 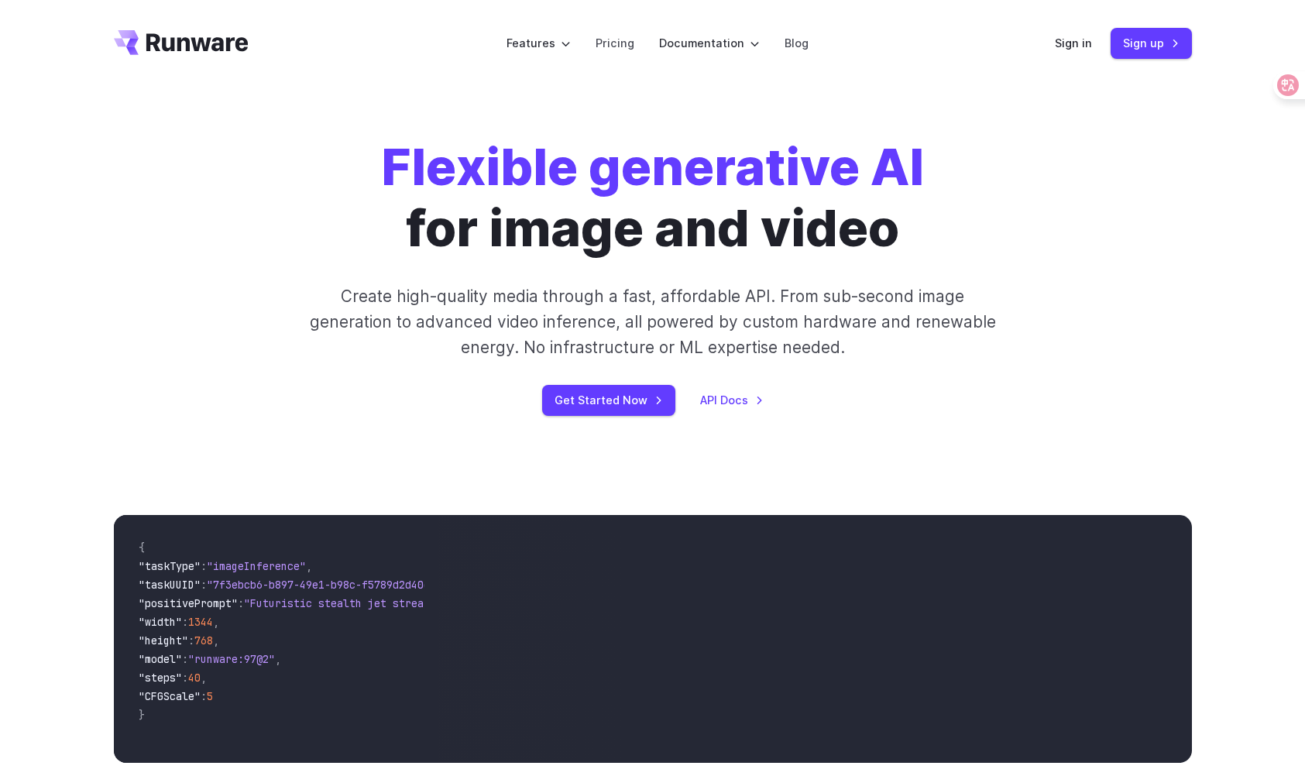 What do you see at coordinates (160, 678) in the screenshot?
I see `span: "steps"` at bounding box center [160, 678].